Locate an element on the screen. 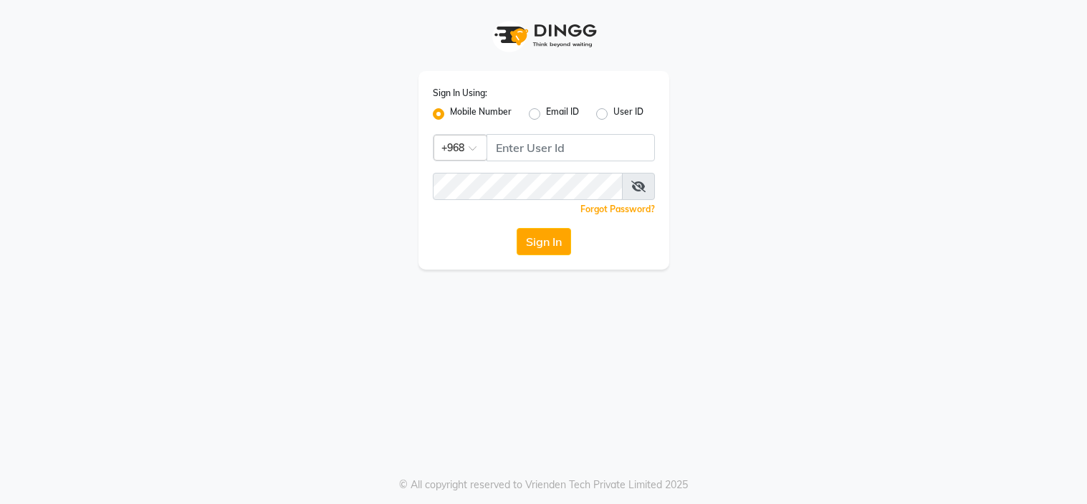 Image resolution: width=1087 pixels, height=504 pixels. label: Sign In Using: is located at coordinates (460, 93).